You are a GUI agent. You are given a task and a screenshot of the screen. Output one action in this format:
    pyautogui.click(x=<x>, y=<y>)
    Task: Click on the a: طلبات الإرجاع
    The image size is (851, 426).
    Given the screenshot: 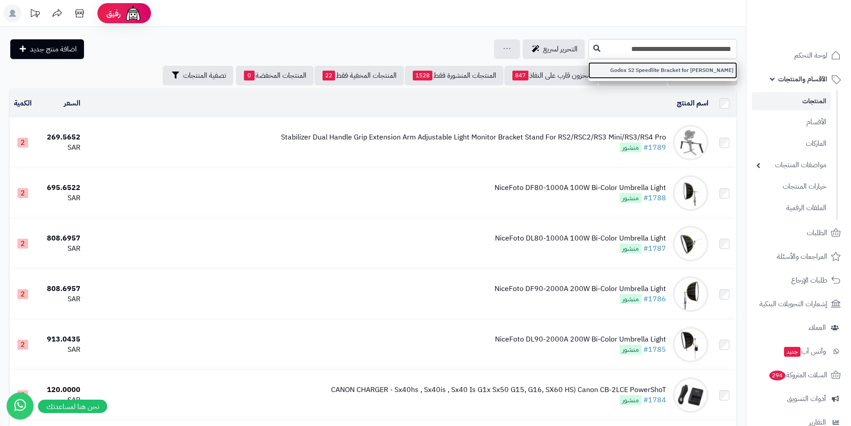 What is the action you would take?
    pyautogui.click(x=799, y=280)
    